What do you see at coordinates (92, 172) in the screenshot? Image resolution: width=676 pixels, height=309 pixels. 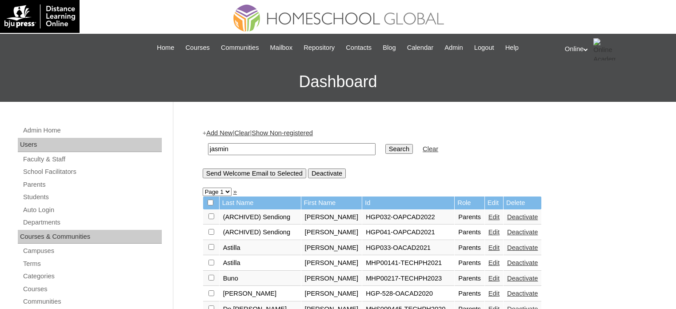 I see `a: School Facilitators` at bounding box center [92, 172].